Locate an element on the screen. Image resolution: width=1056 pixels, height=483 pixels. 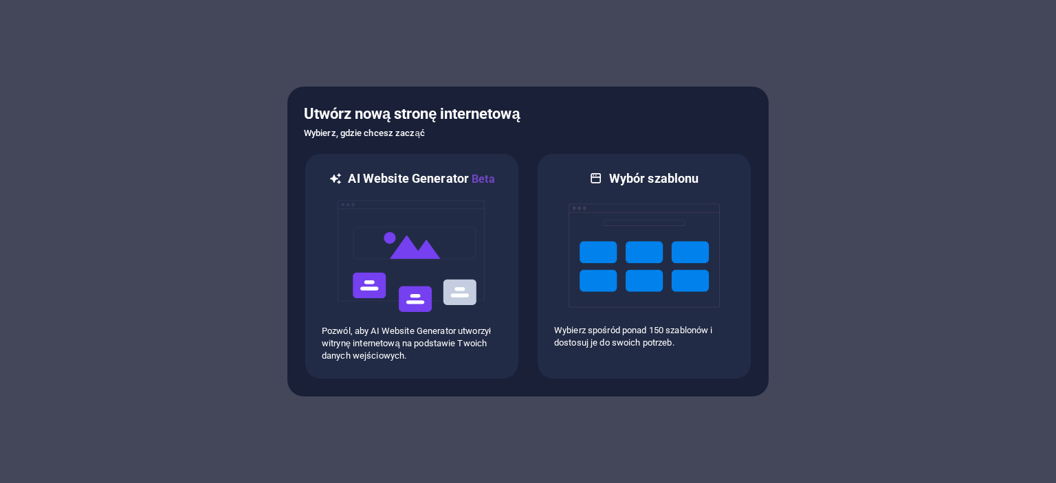
span: Beta is located at coordinates (482, 179).